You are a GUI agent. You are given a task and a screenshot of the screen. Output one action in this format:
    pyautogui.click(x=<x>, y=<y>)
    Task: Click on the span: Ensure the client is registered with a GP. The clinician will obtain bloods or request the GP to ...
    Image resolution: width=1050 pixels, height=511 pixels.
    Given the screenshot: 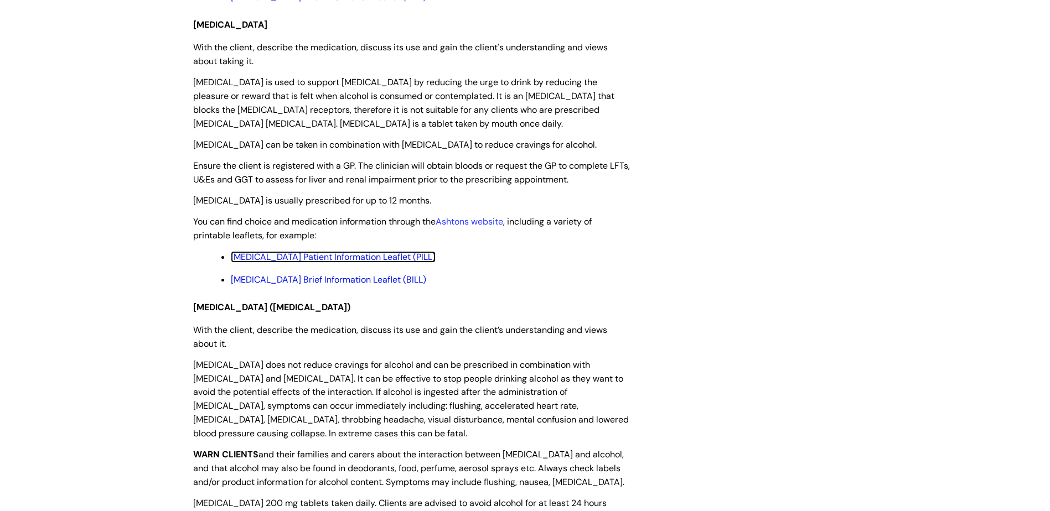 What is the action you would take?
    pyautogui.click(x=411, y=173)
    